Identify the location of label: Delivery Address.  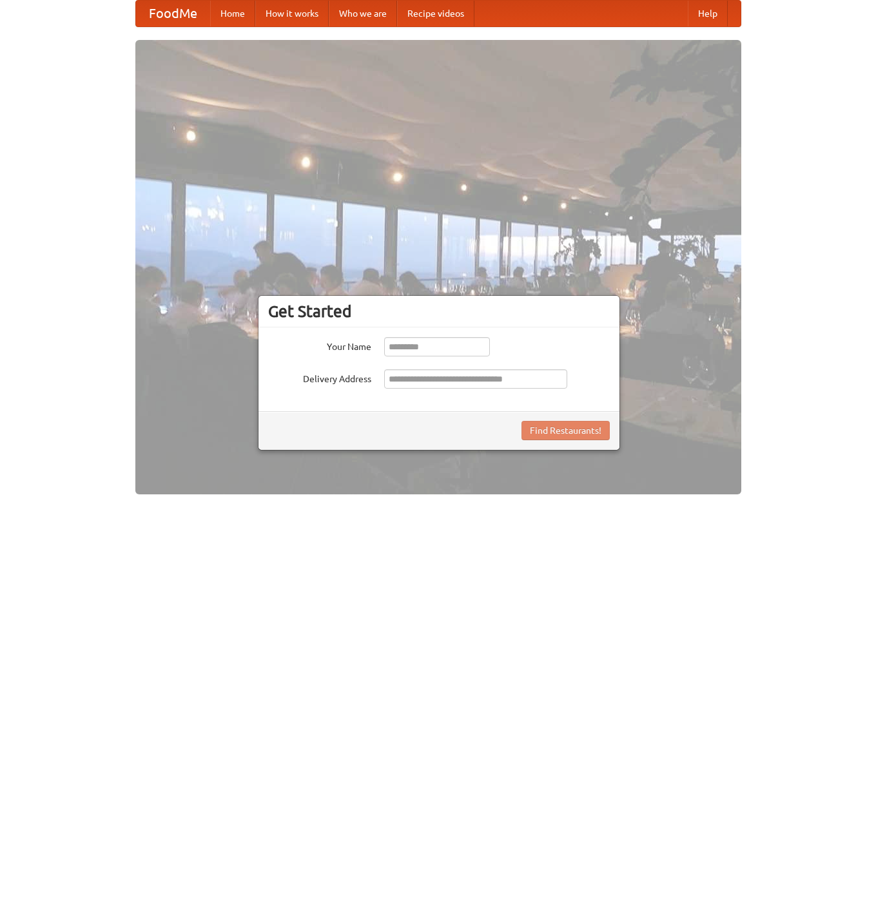
(320, 377).